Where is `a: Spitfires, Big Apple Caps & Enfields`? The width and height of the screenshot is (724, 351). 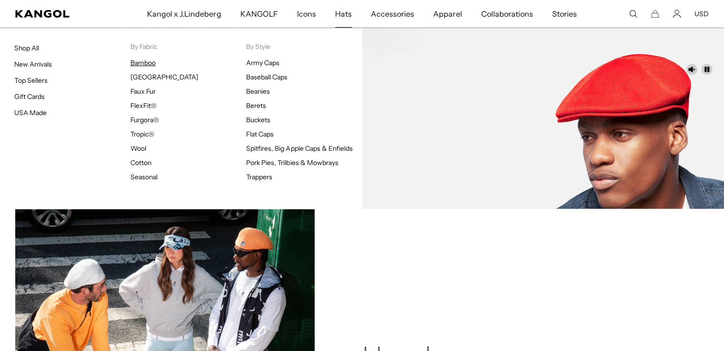
a: Spitfires, Big Apple Caps & Enfields is located at coordinates (299, 148).